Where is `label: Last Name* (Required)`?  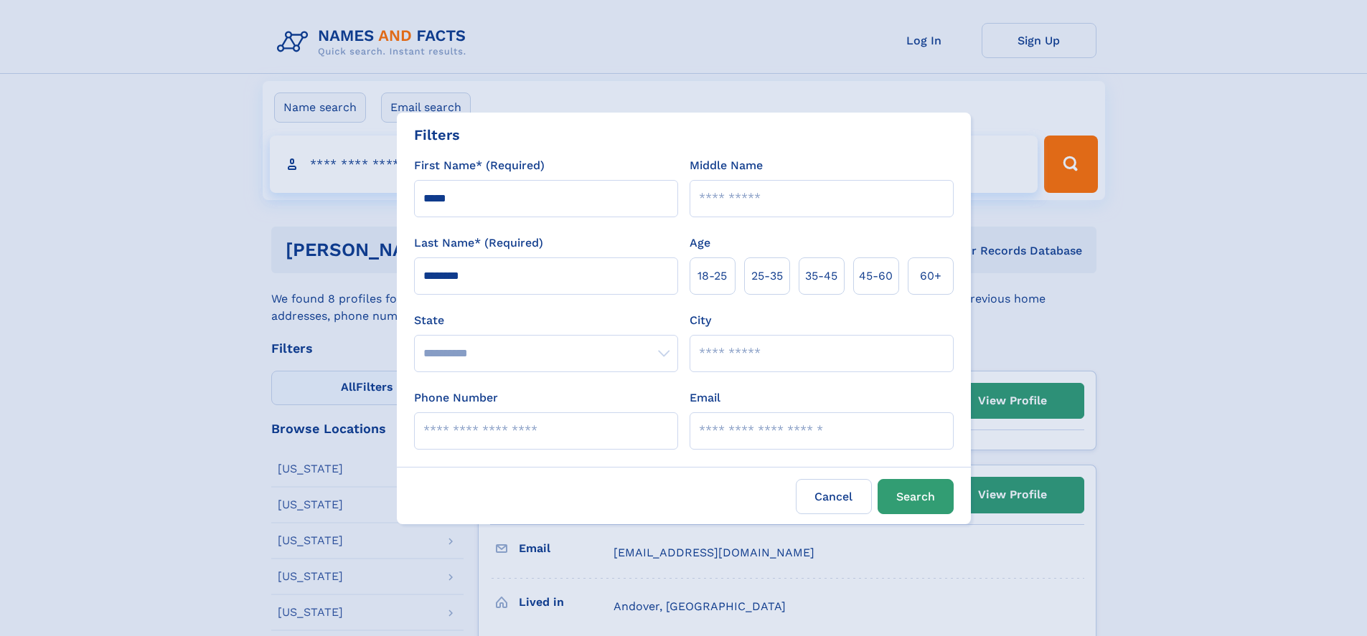
label: Last Name* (Required) is located at coordinates (479, 243).